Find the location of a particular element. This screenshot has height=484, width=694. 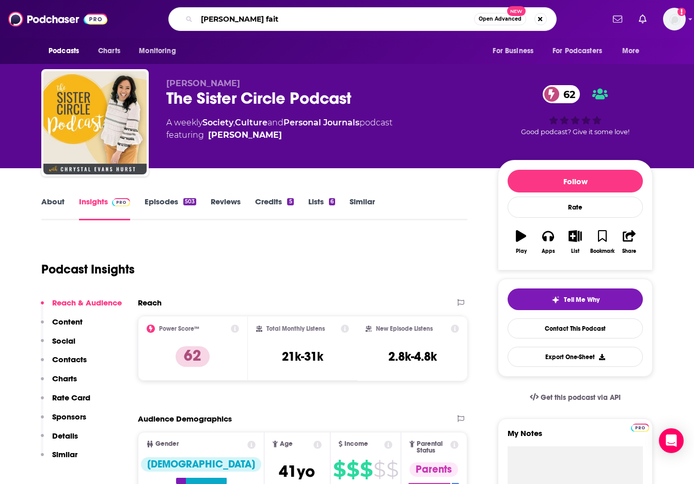

span: New is located at coordinates (516, 11).